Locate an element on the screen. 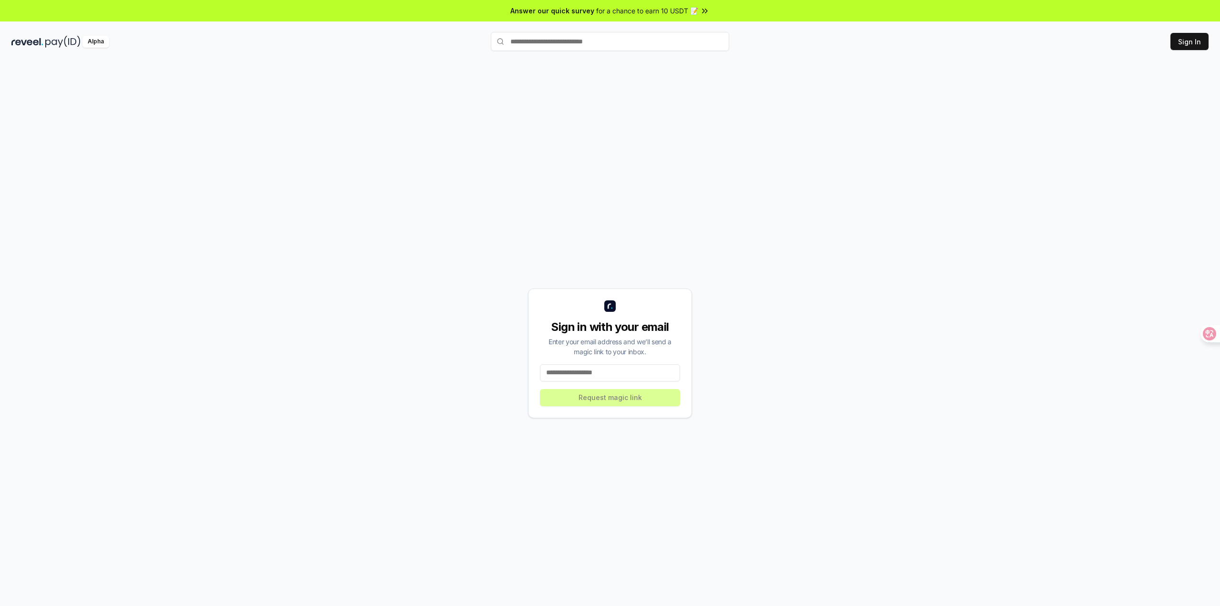 The image size is (1220, 606). img: pay_id is located at coordinates (63, 41).